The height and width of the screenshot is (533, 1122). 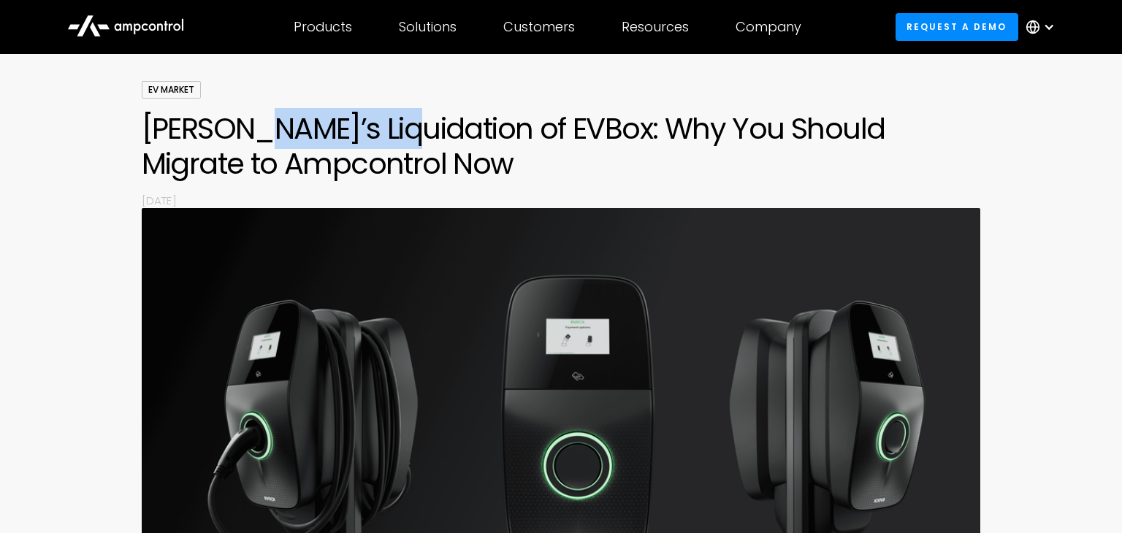 What do you see at coordinates (769, 27) in the screenshot?
I see `div: Company` at bounding box center [769, 27].